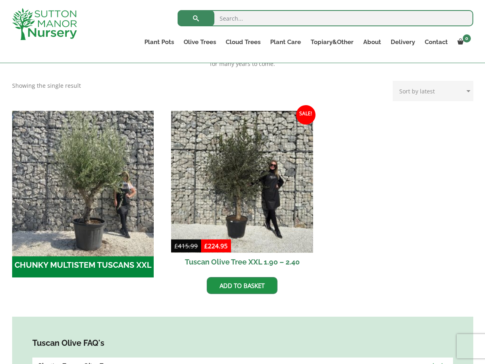  Describe the element at coordinates (243, 42) in the screenshot. I see `a: Cloud Trees` at that location.